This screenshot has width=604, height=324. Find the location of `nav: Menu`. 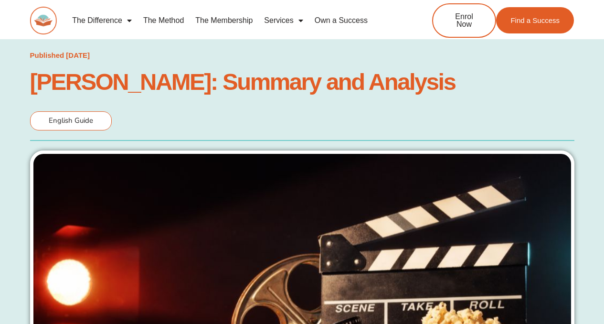

nav: Menu is located at coordinates (233, 21).